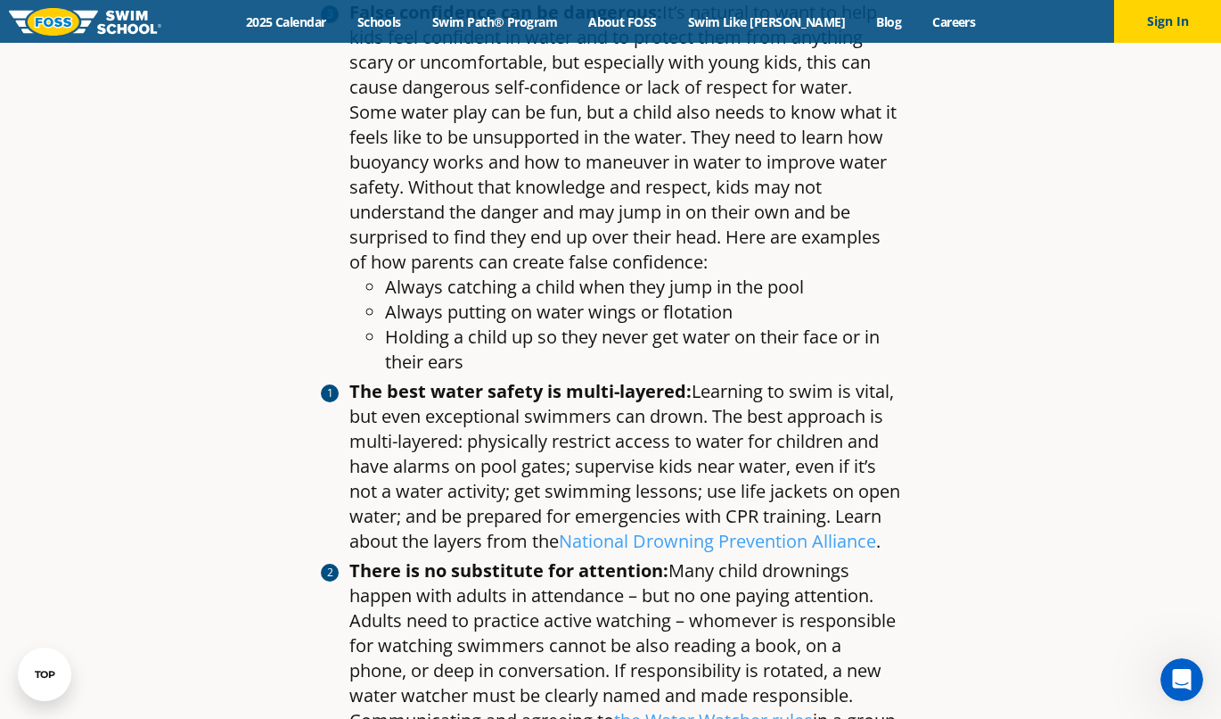 The height and width of the screenshot is (719, 1221). Describe the element at coordinates (643, 312) in the screenshot. I see `li: Always putting on water wings or flotation` at that location.